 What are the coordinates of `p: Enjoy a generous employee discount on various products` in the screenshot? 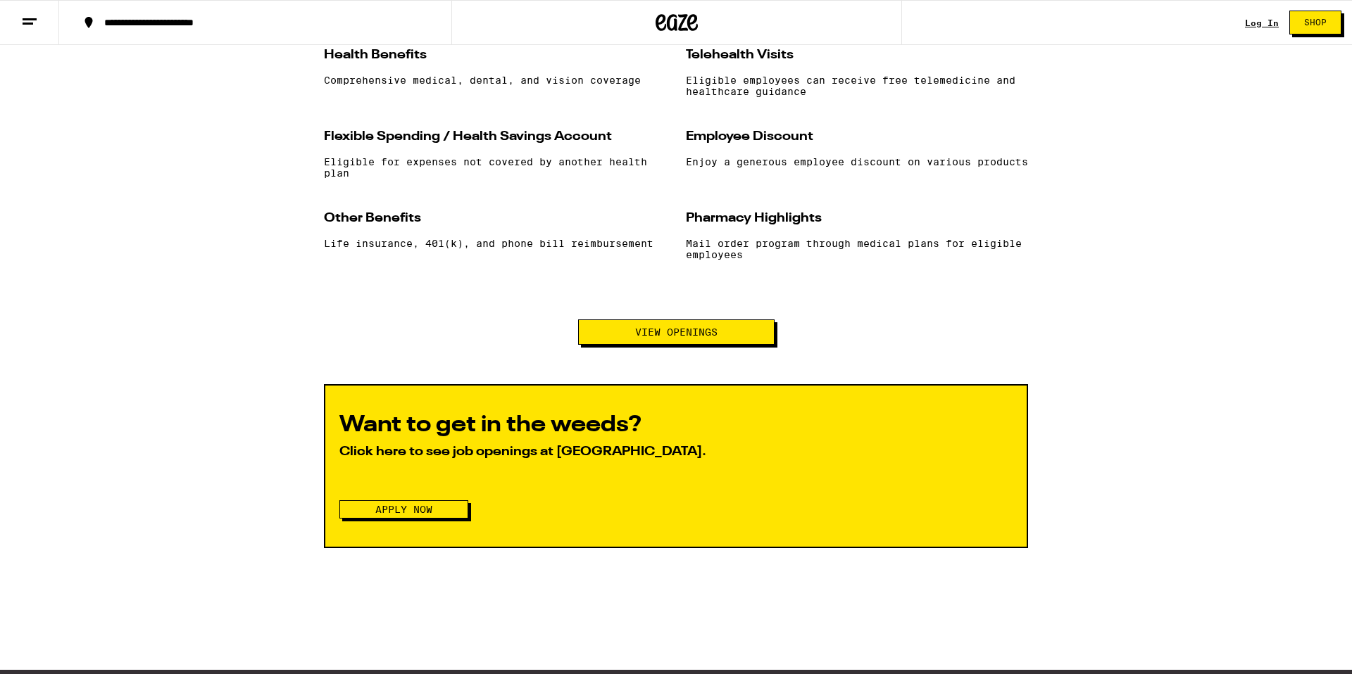 It's located at (857, 162).